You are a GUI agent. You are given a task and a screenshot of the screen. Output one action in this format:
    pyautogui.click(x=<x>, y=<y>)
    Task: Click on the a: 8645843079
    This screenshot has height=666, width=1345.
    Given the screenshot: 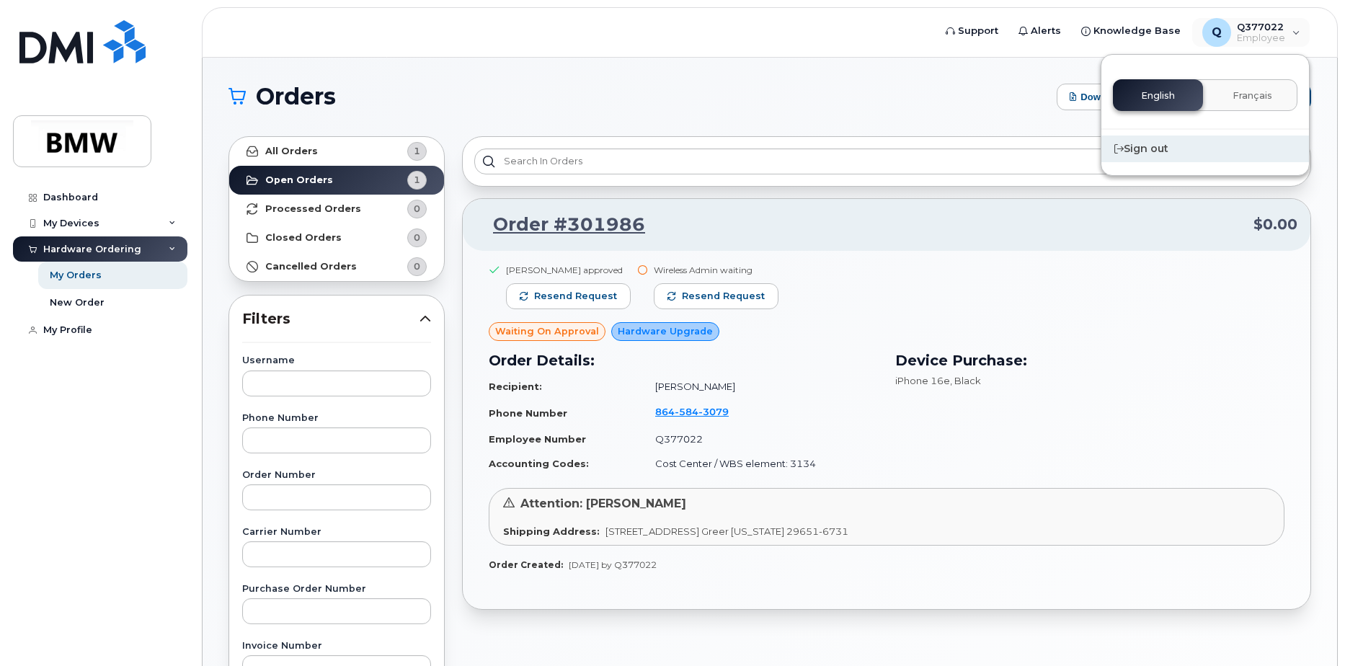 What is the action you would take?
    pyautogui.click(x=700, y=411)
    